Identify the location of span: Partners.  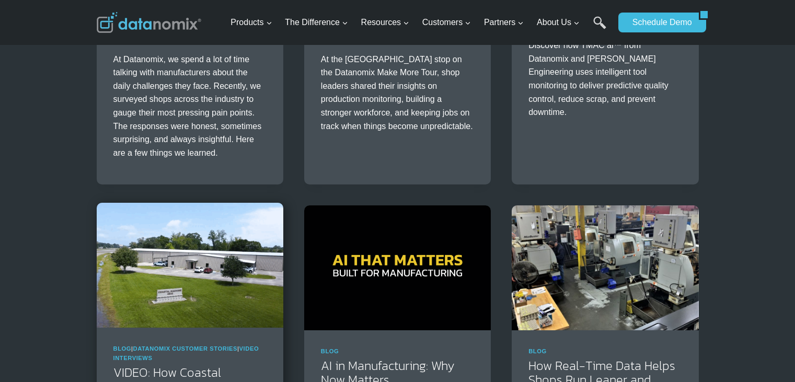
(504, 22).